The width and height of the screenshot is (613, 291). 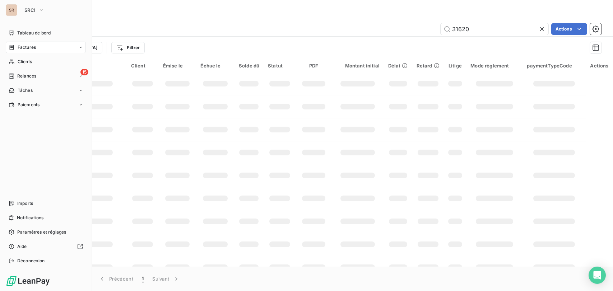 I want to click on button: Suivant, so click(x=166, y=279).